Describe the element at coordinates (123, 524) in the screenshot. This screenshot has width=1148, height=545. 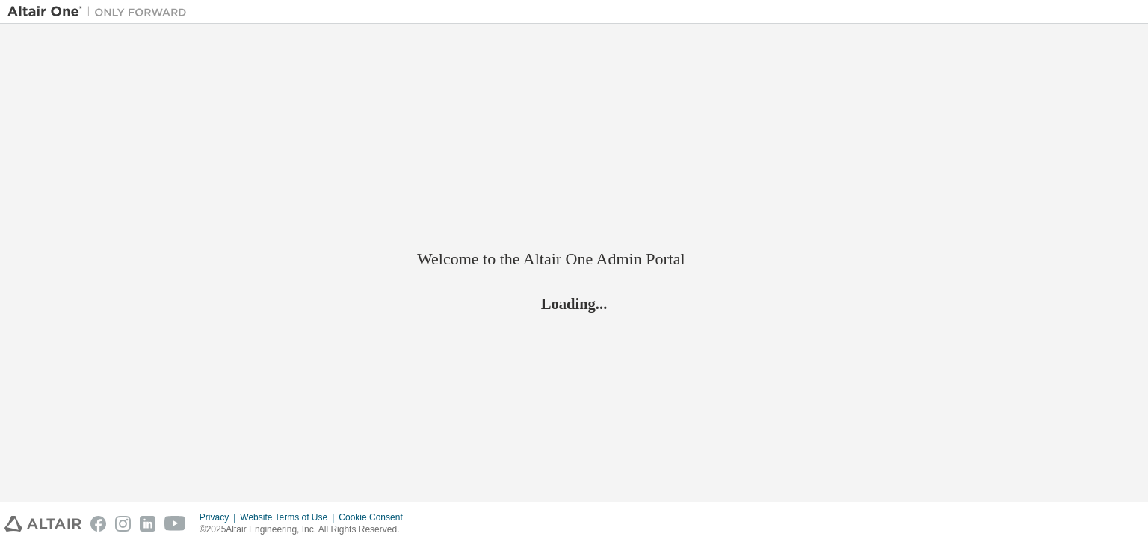
I see `img: instagram.svg` at that location.